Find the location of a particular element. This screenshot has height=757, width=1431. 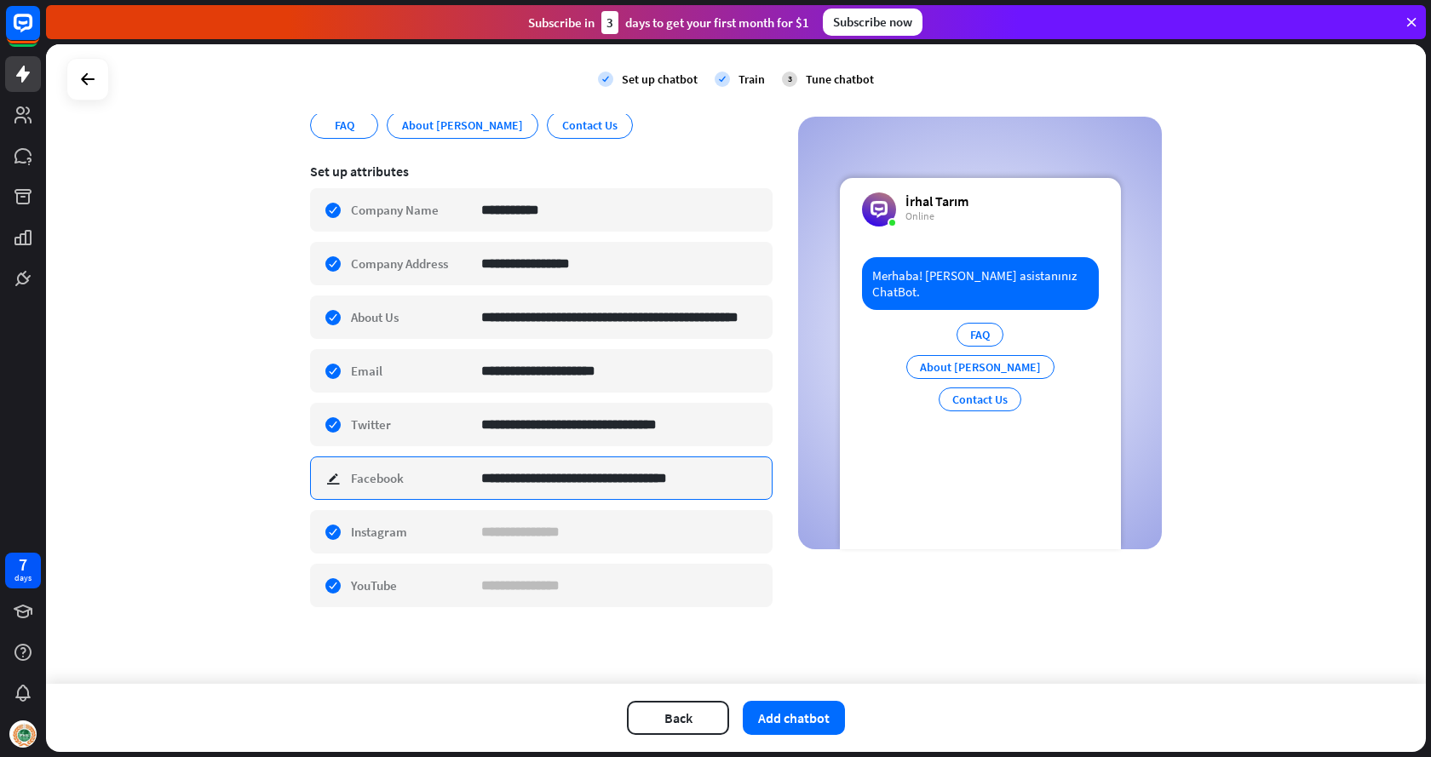

div: Set up chatbot is located at coordinates (659, 79).